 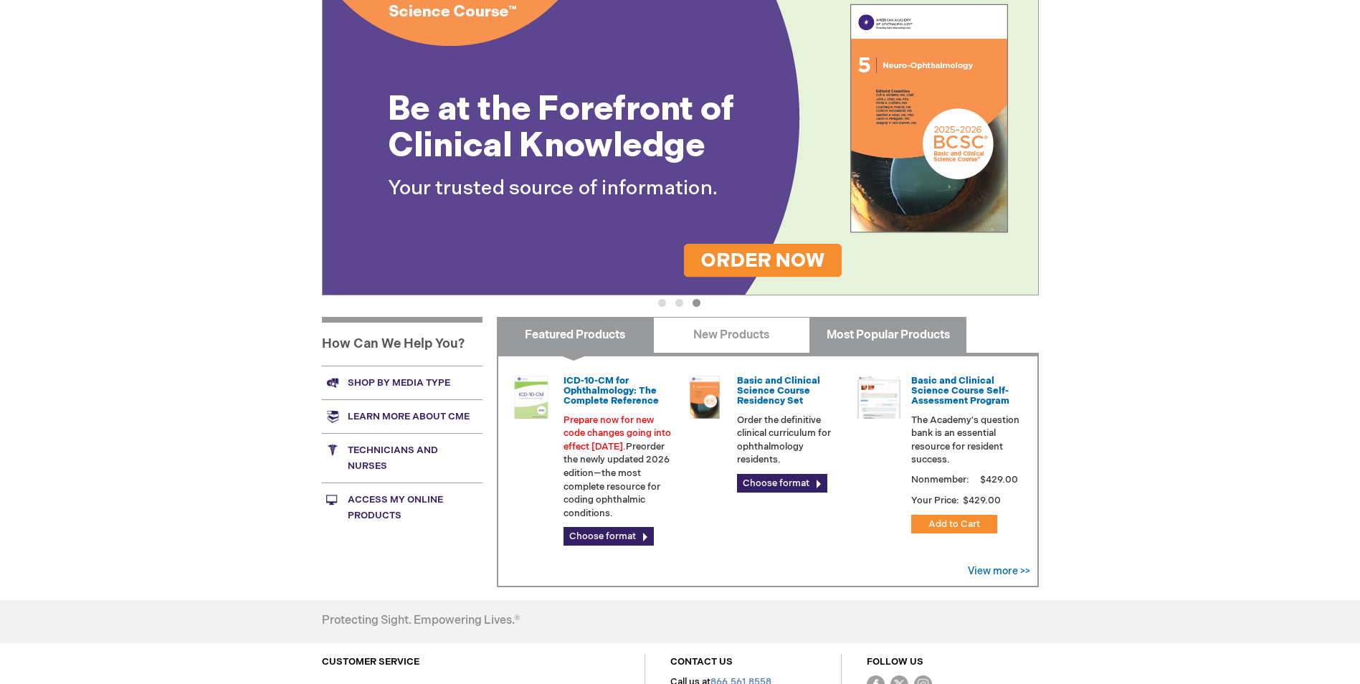 I want to click on a: View more >>, so click(x=998, y=571).